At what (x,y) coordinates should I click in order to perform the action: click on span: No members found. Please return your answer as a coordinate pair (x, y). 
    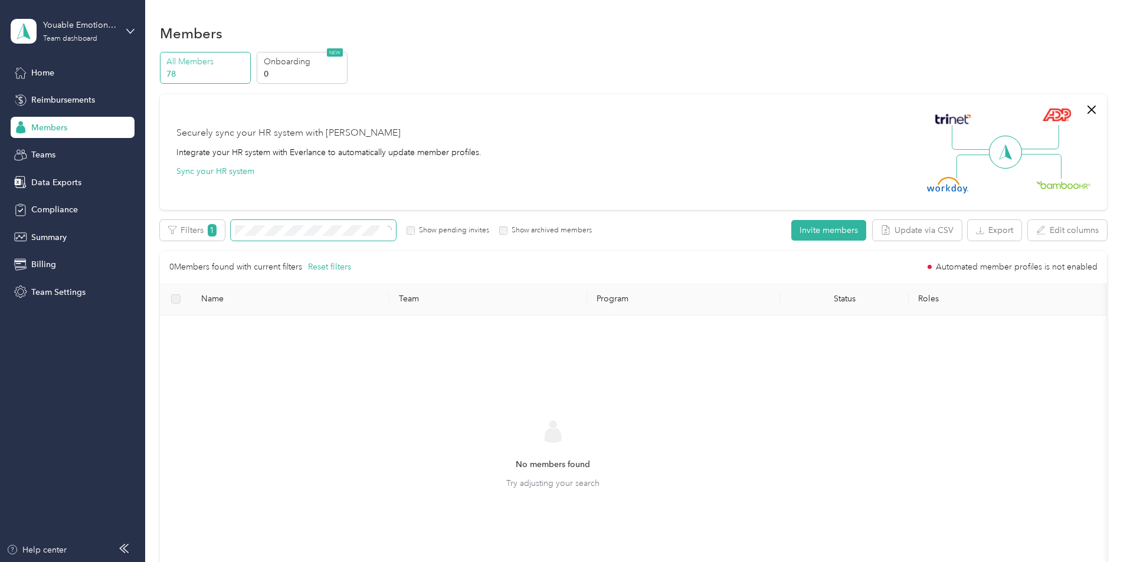
    Looking at the image, I should click on (553, 465).